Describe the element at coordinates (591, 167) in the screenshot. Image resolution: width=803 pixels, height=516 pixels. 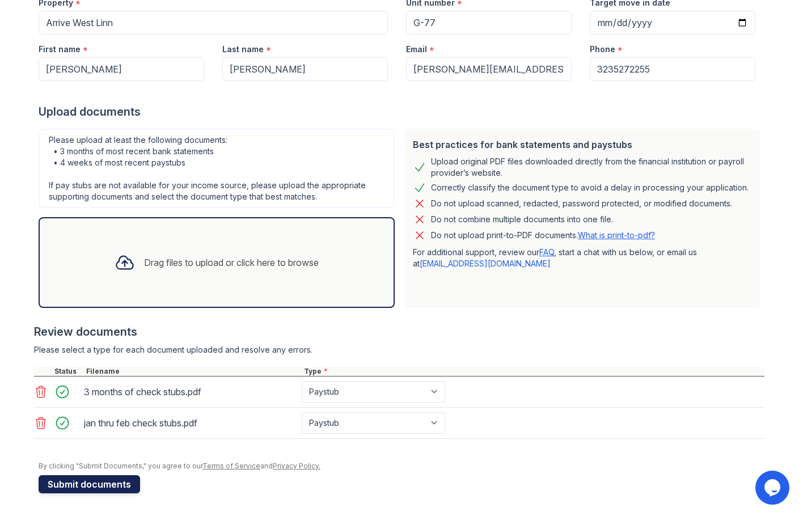
I see `div: Upload original PDF files downloaded directly from the financial institution or payroll provider’...` at that location.